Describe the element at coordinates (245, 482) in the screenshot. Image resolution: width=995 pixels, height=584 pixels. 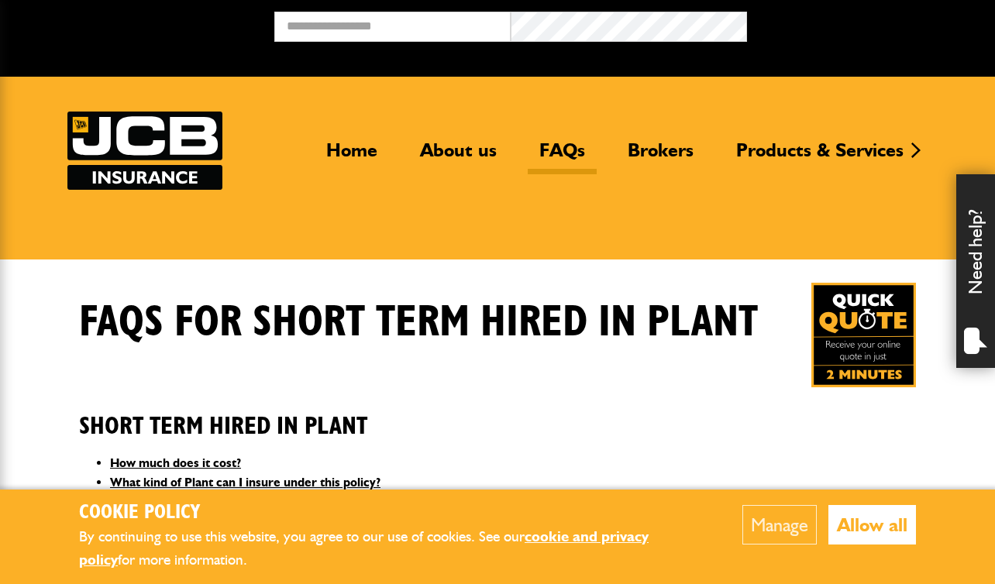
I see `a: What kind of Plant can I insure under this policy?` at that location.